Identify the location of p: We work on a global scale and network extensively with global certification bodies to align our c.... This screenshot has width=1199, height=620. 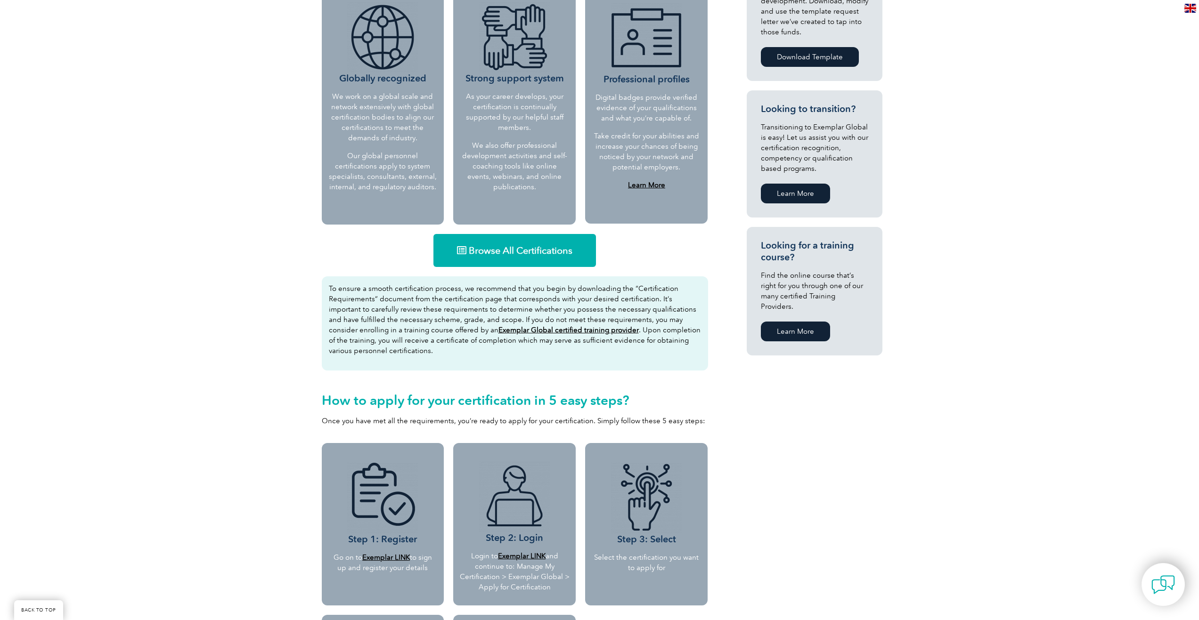
(383, 117).